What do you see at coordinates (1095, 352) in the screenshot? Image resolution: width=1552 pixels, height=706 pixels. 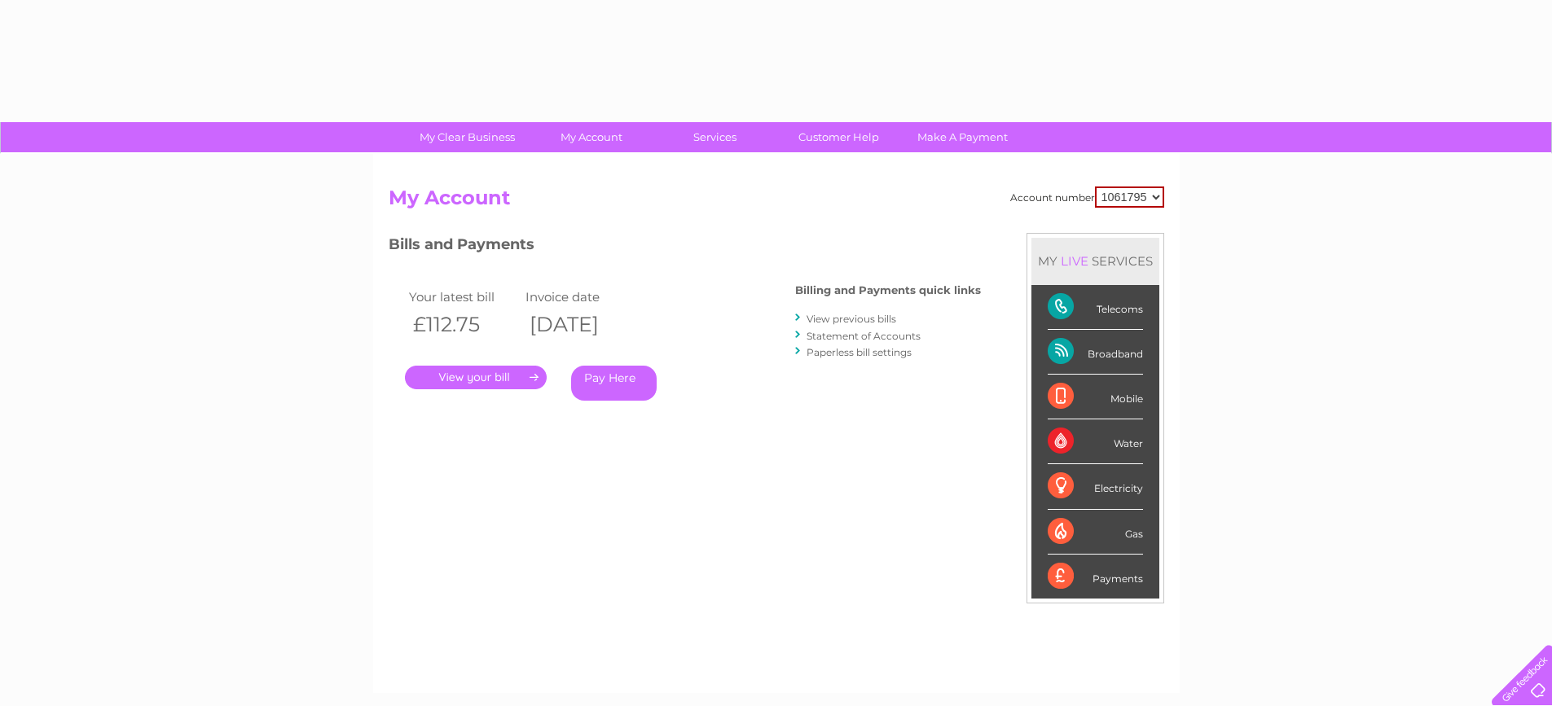 I see `div: Broadband` at bounding box center [1095, 352].